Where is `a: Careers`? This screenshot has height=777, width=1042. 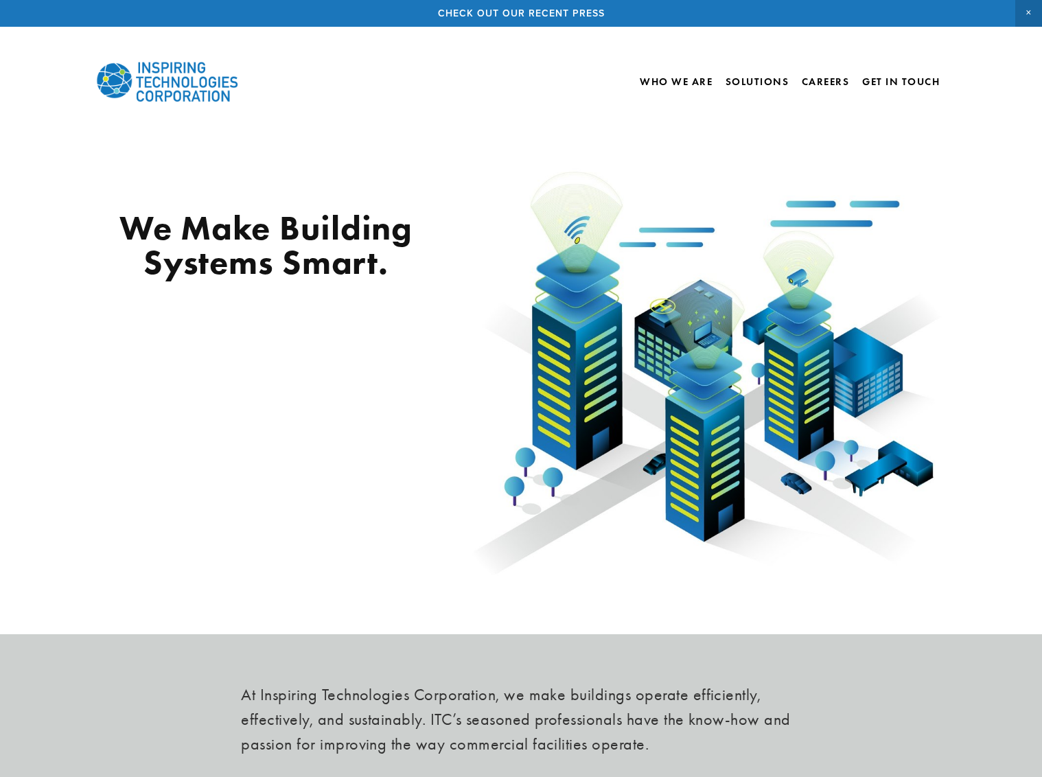
a: Careers is located at coordinates (826, 82).